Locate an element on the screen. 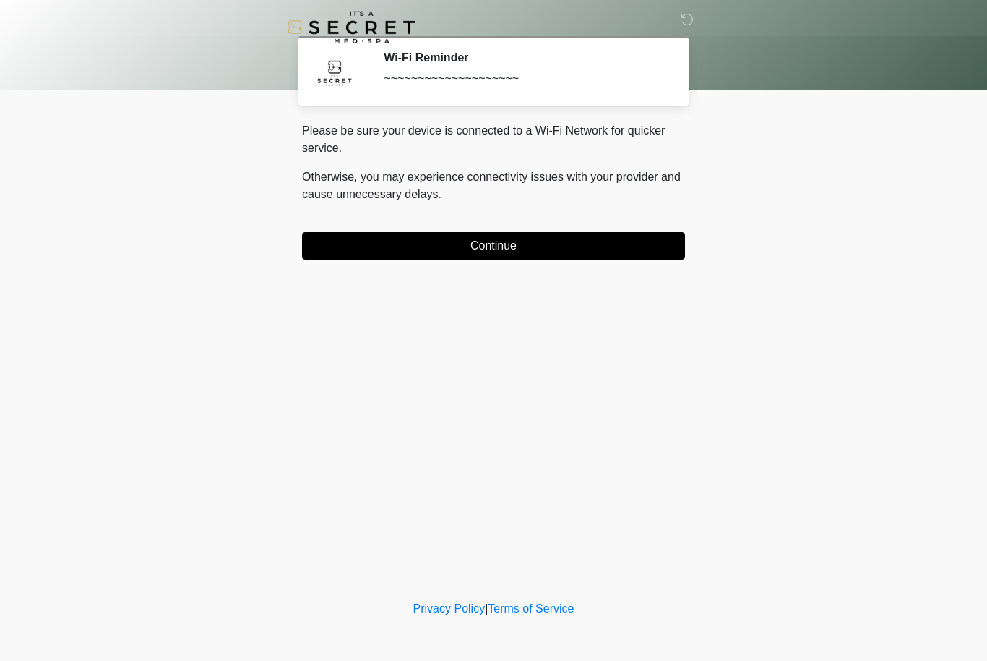 The image size is (987, 661). a: Privacy Policy is located at coordinates (450, 608).